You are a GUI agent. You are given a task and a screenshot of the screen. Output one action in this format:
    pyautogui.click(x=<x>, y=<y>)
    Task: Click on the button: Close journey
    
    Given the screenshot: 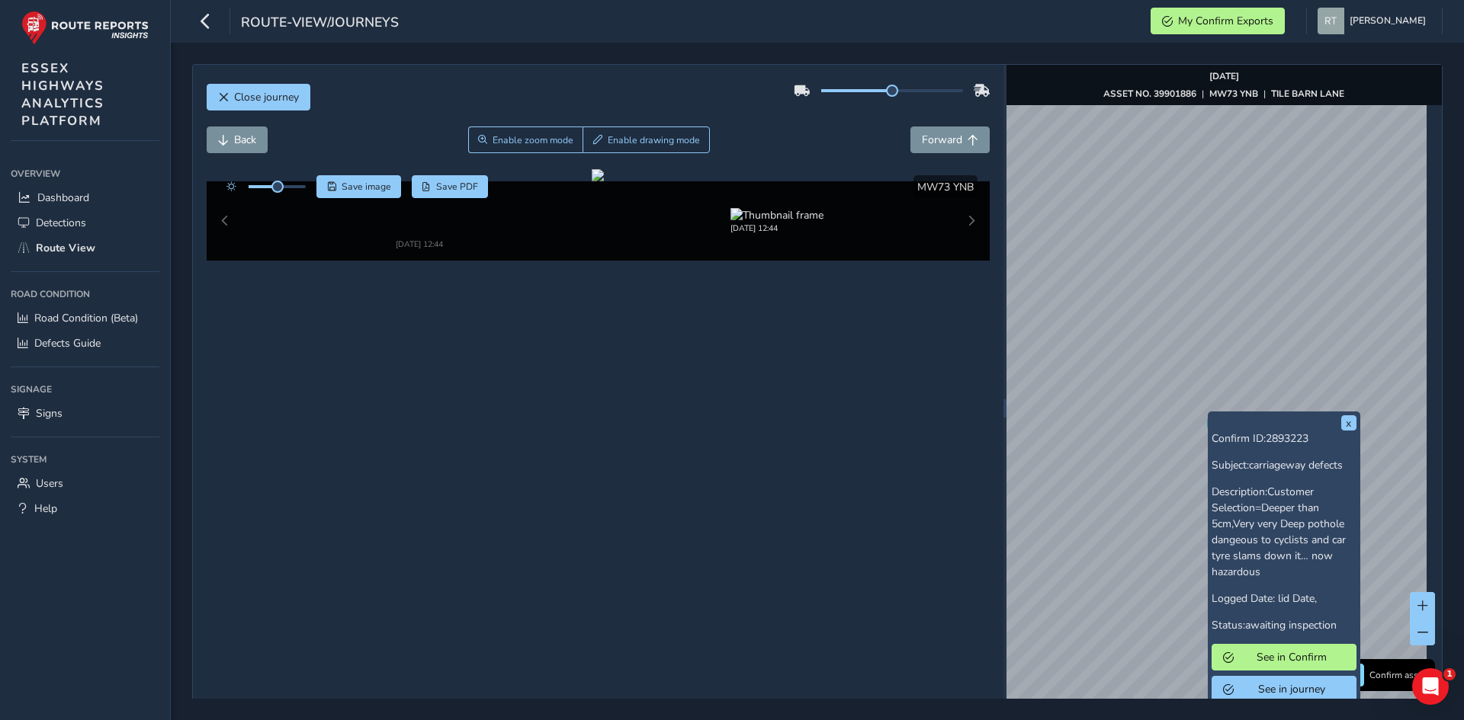 What is the action you would take?
    pyautogui.click(x=258, y=97)
    